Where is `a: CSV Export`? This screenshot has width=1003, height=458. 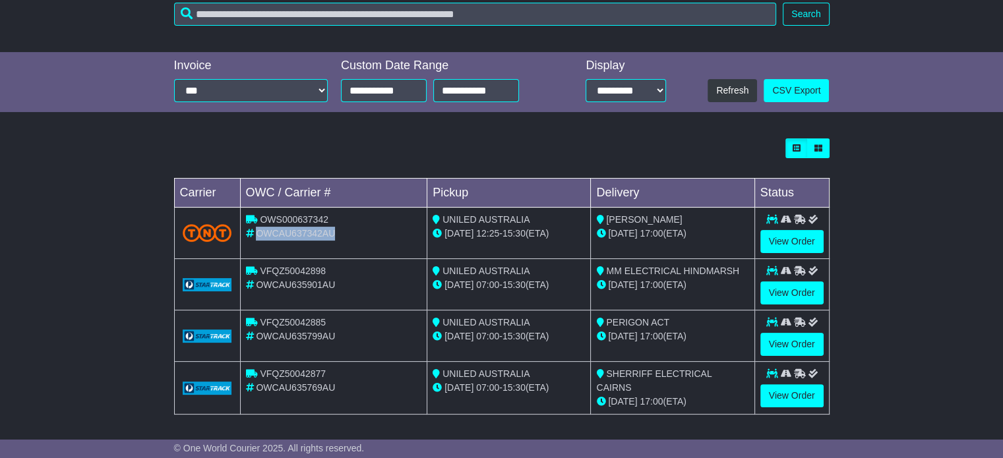
a: CSV Export is located at coordinates (796, 90).